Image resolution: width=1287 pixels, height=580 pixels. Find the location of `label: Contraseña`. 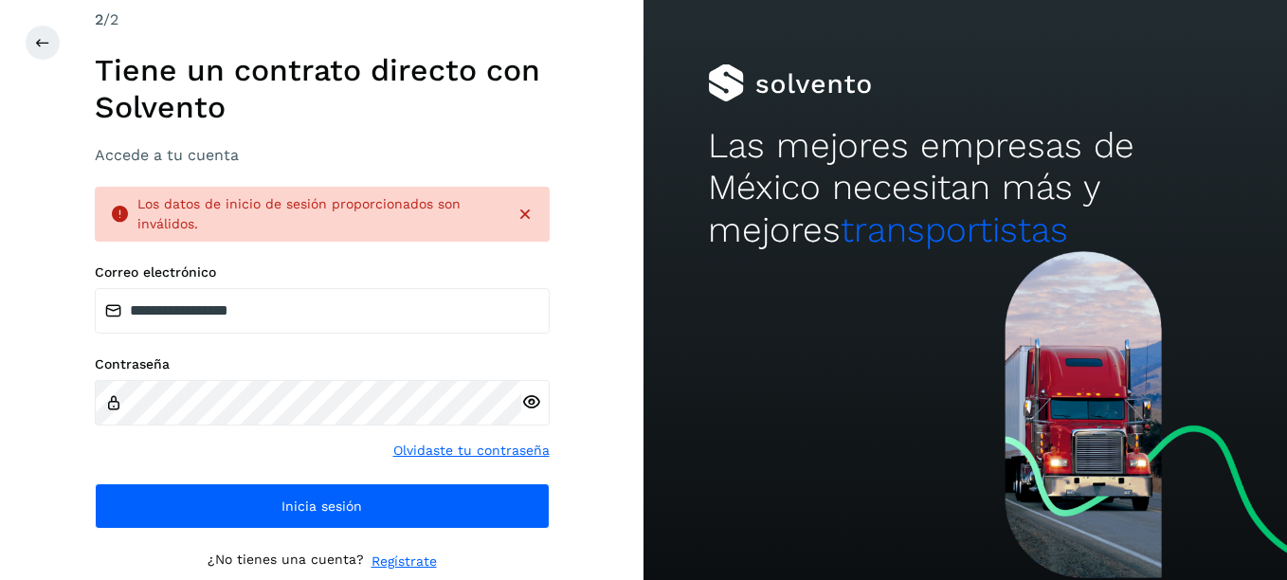

label: Contraseña is located at coordinates (322, 364).